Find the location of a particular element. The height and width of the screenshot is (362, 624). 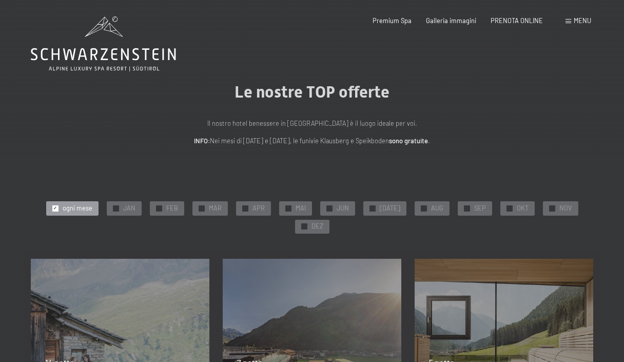

span: Galleria immagini is located at coordinates (451, 21).